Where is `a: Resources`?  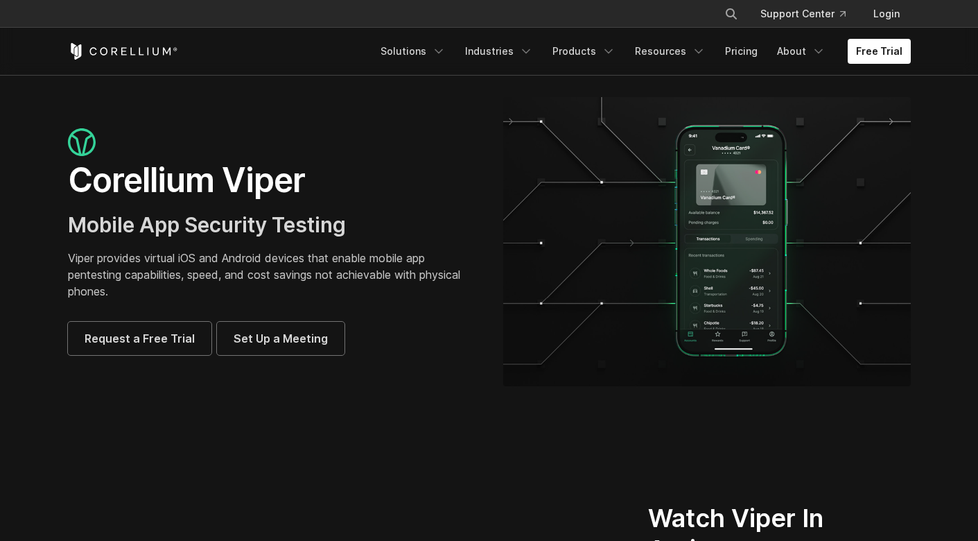 a: Resources is located at coordinates (670, 51).